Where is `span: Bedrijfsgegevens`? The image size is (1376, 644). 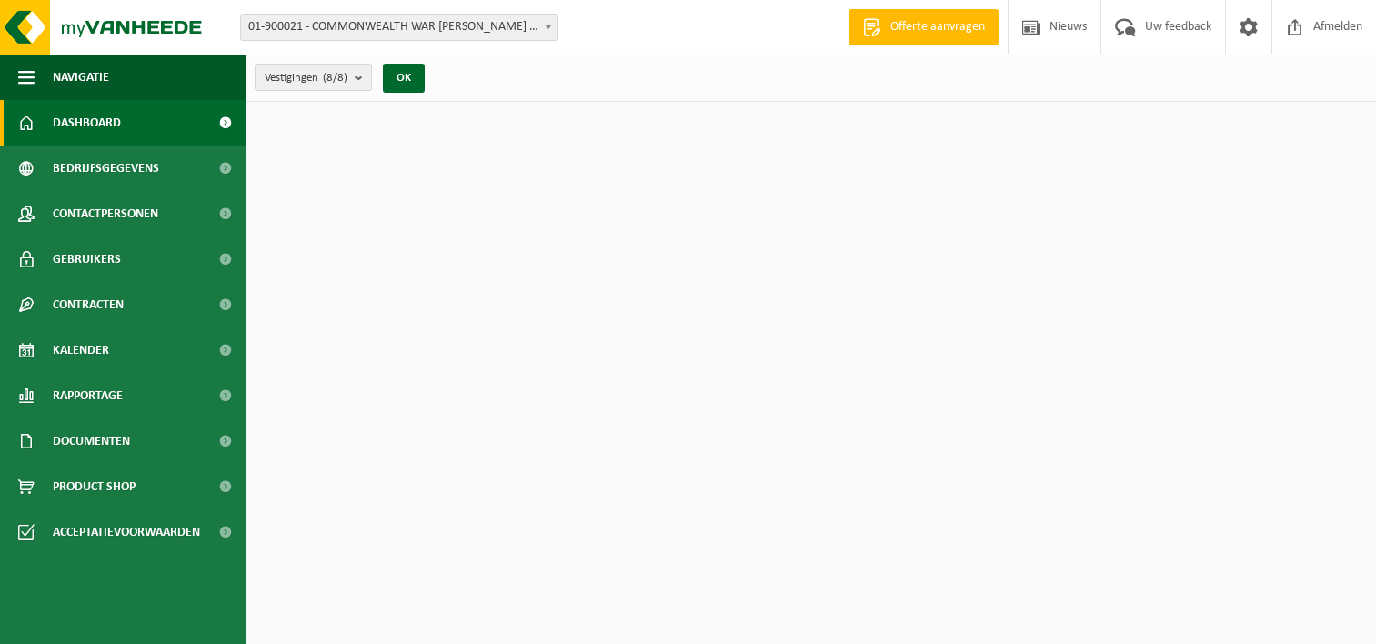 span: Bedrijfsgegevens is located at coordinates (106, 168).